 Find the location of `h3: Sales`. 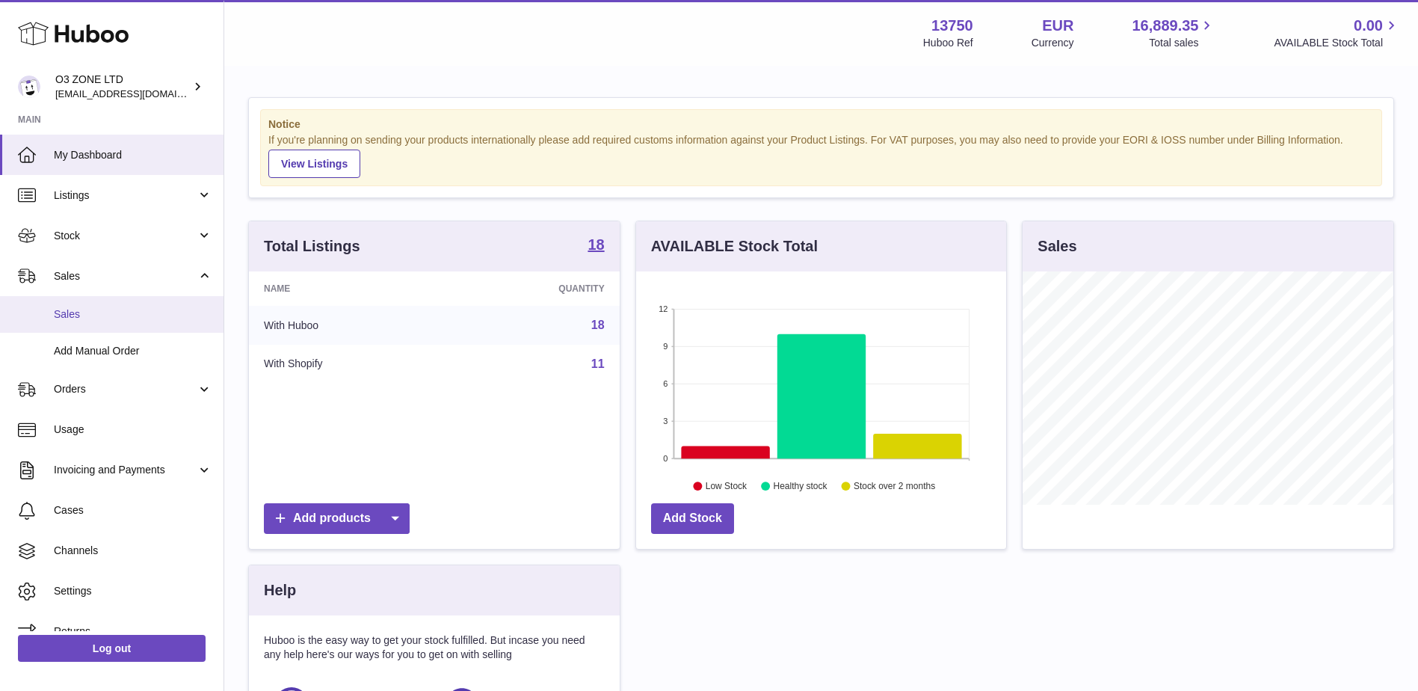

h3: Sales is located at coordinates (1057, 246).